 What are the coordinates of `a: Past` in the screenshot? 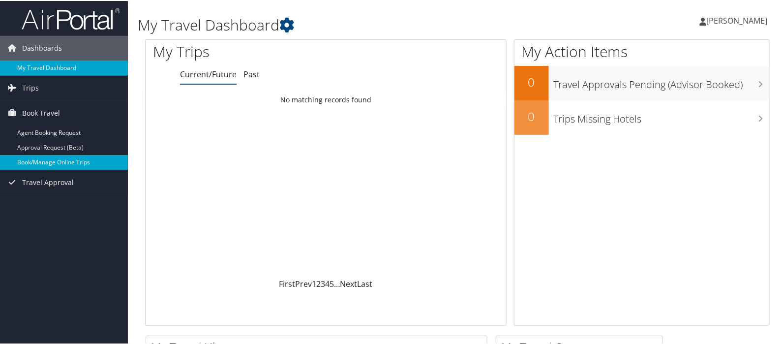 It's located at (251, 73).